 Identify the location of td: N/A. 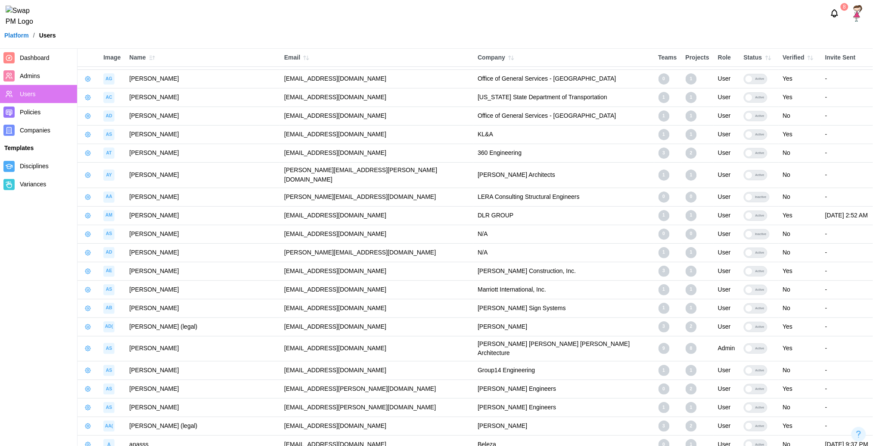
(564, 234).